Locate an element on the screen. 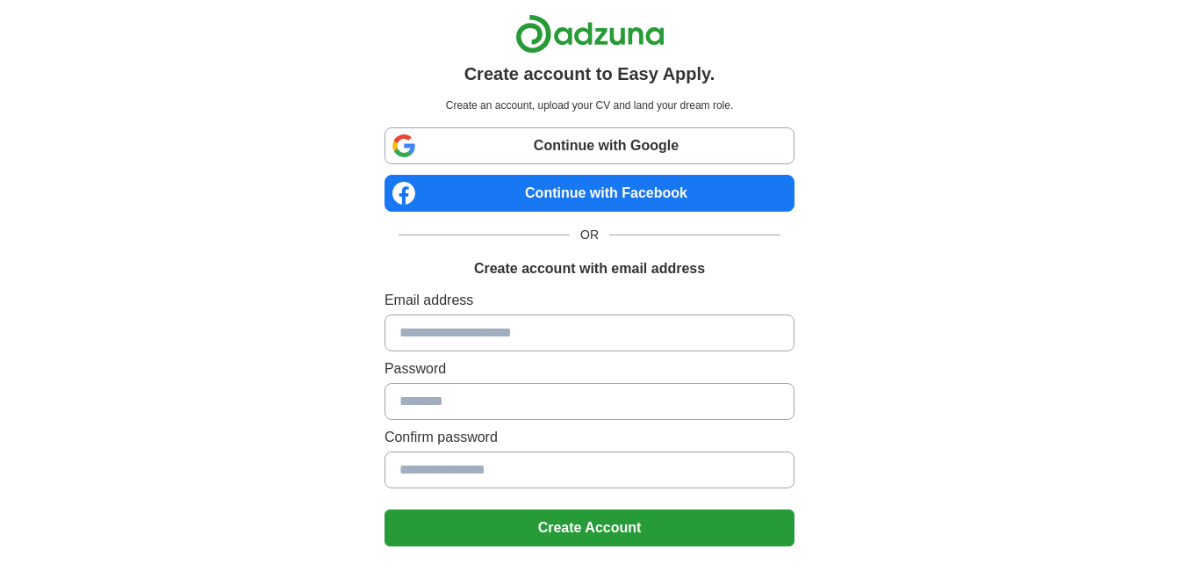 This screenshot has width=1179, height=571. h1: Create account to Easy Apply. is located at coordinates (590, 74).